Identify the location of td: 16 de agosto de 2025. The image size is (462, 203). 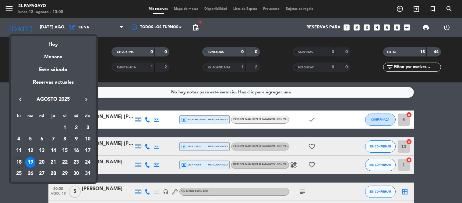
(76, 150).